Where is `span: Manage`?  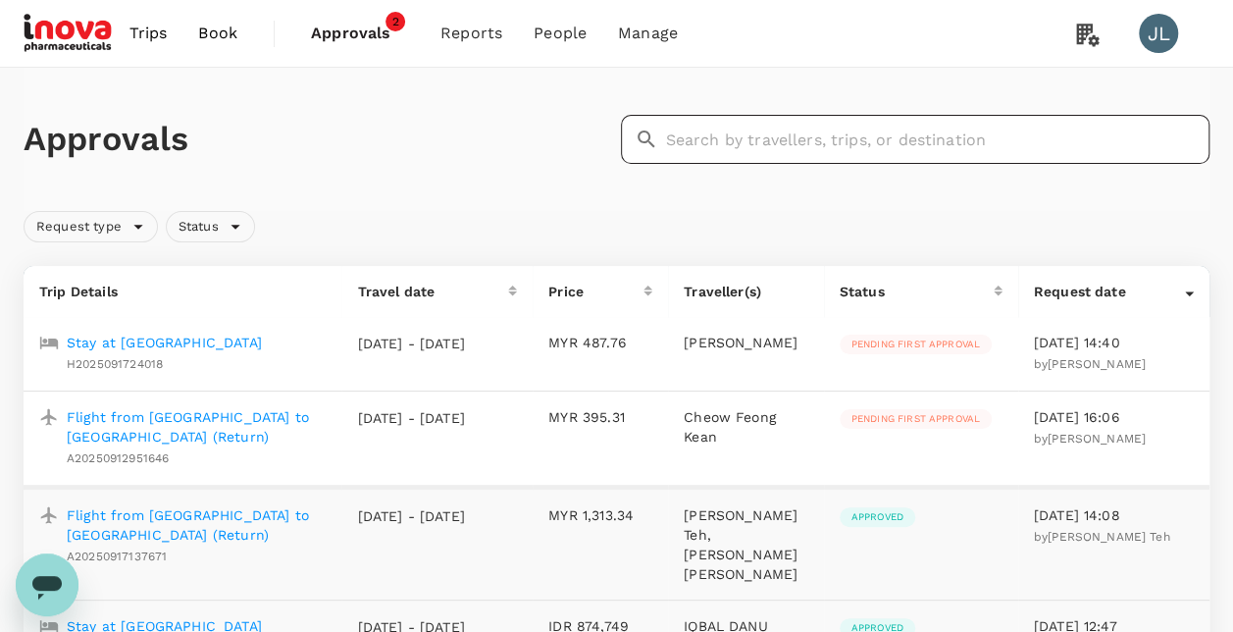
span: Manage is located at coordinates (647, 33).